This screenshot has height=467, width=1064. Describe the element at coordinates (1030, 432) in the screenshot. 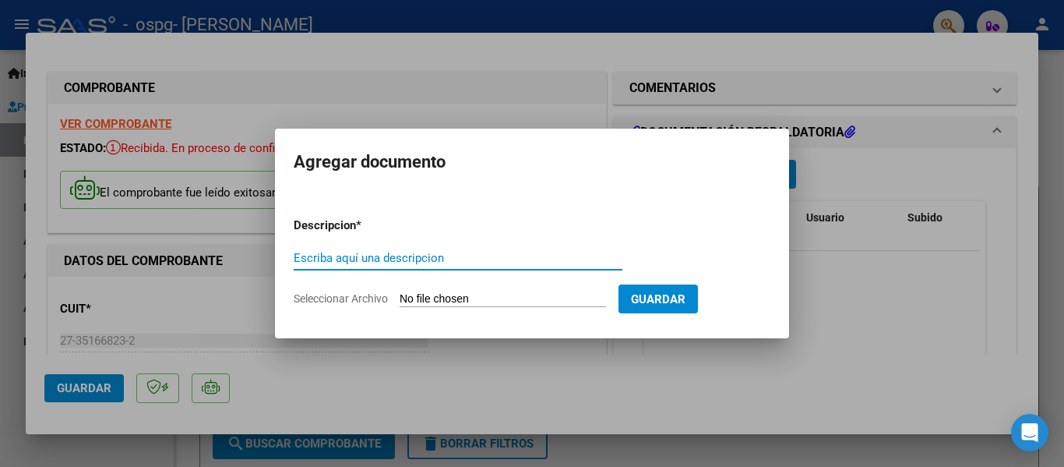

I see `div: Open Intercom Messenger` at that location.